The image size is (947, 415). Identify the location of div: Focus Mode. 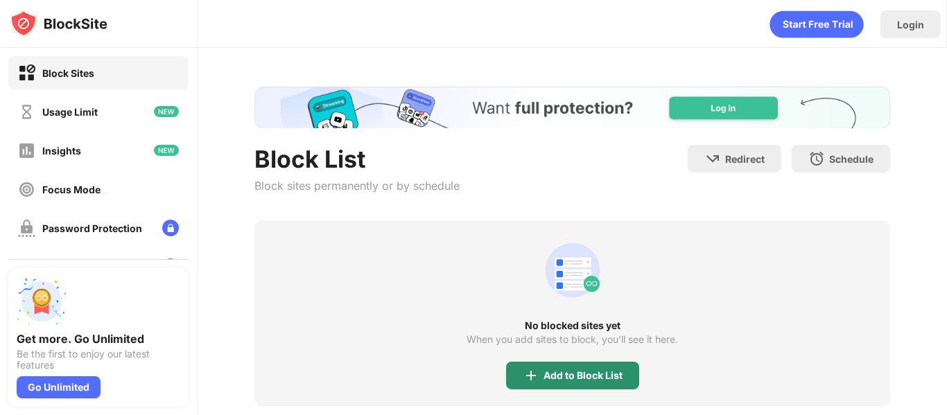
(71, 189).